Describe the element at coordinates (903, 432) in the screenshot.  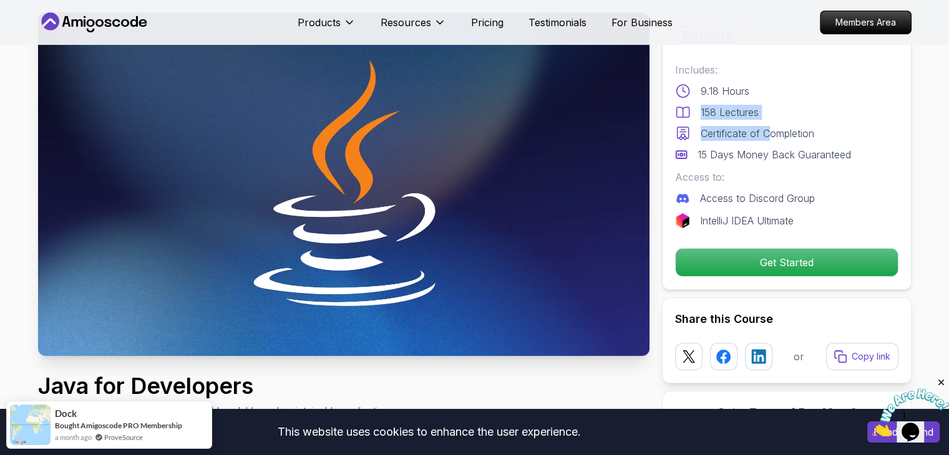
I see `button: Accept cookies` at that location.